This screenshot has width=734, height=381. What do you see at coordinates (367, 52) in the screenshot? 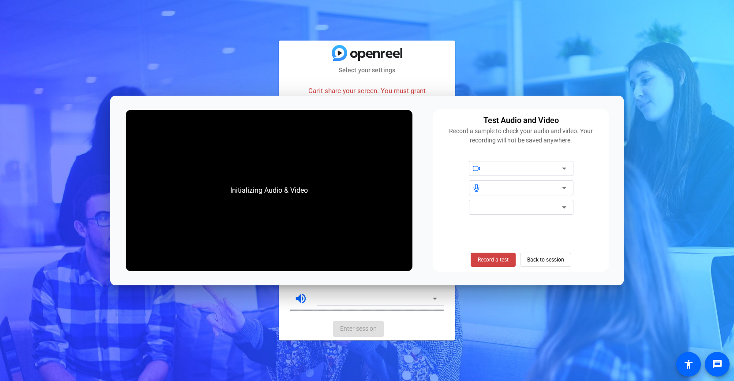
I see `img: blue-gradient.svg` at bounding box center [367, 52].